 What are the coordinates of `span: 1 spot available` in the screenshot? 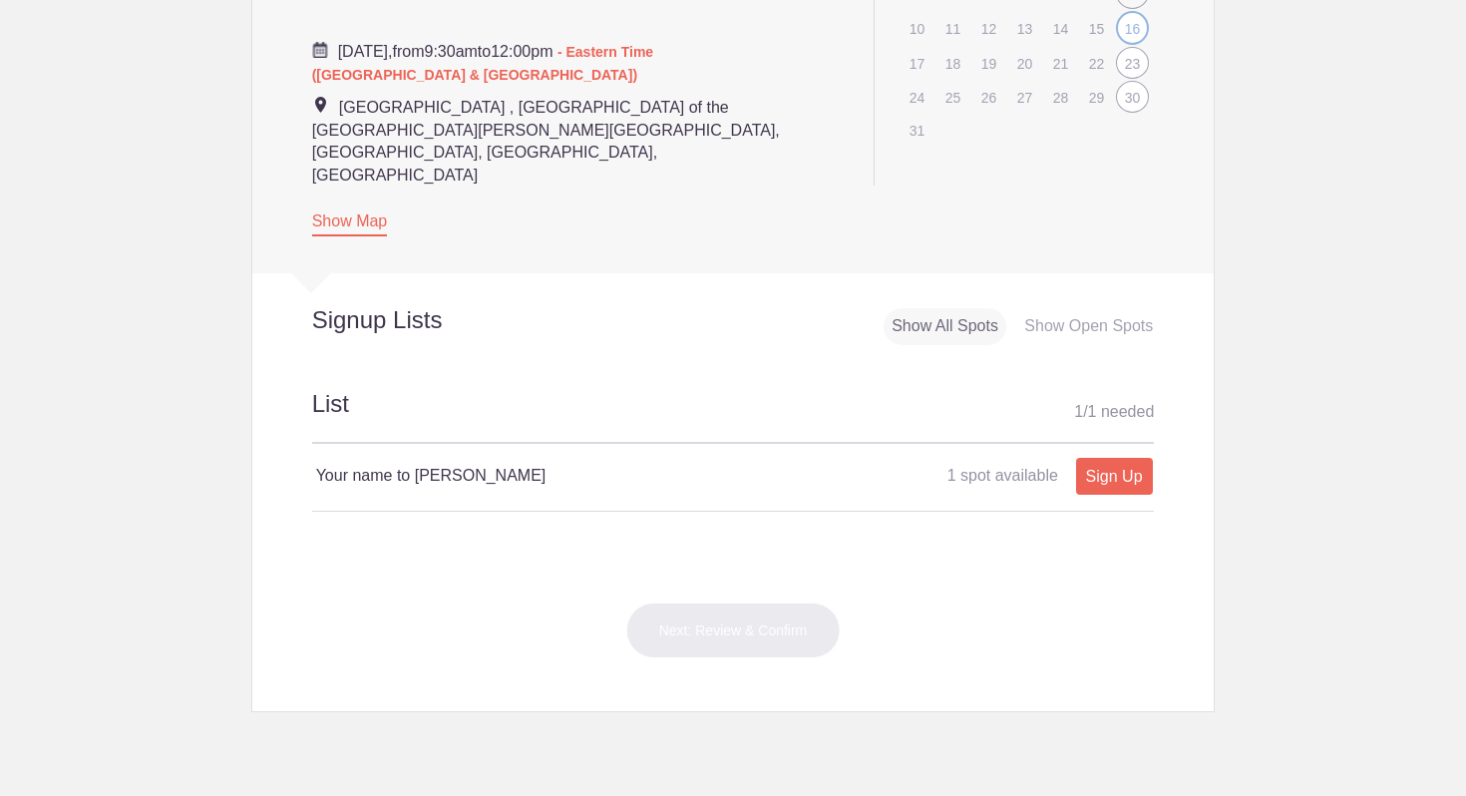 It's located at (1002, 475).